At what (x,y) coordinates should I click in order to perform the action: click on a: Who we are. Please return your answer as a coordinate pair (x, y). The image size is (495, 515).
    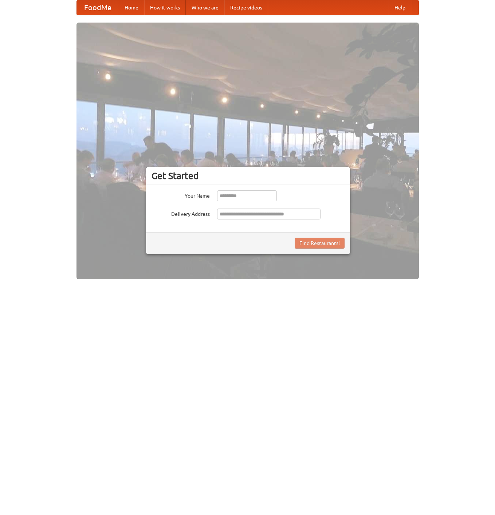
    Looking at the image, I should click on (205, 8).